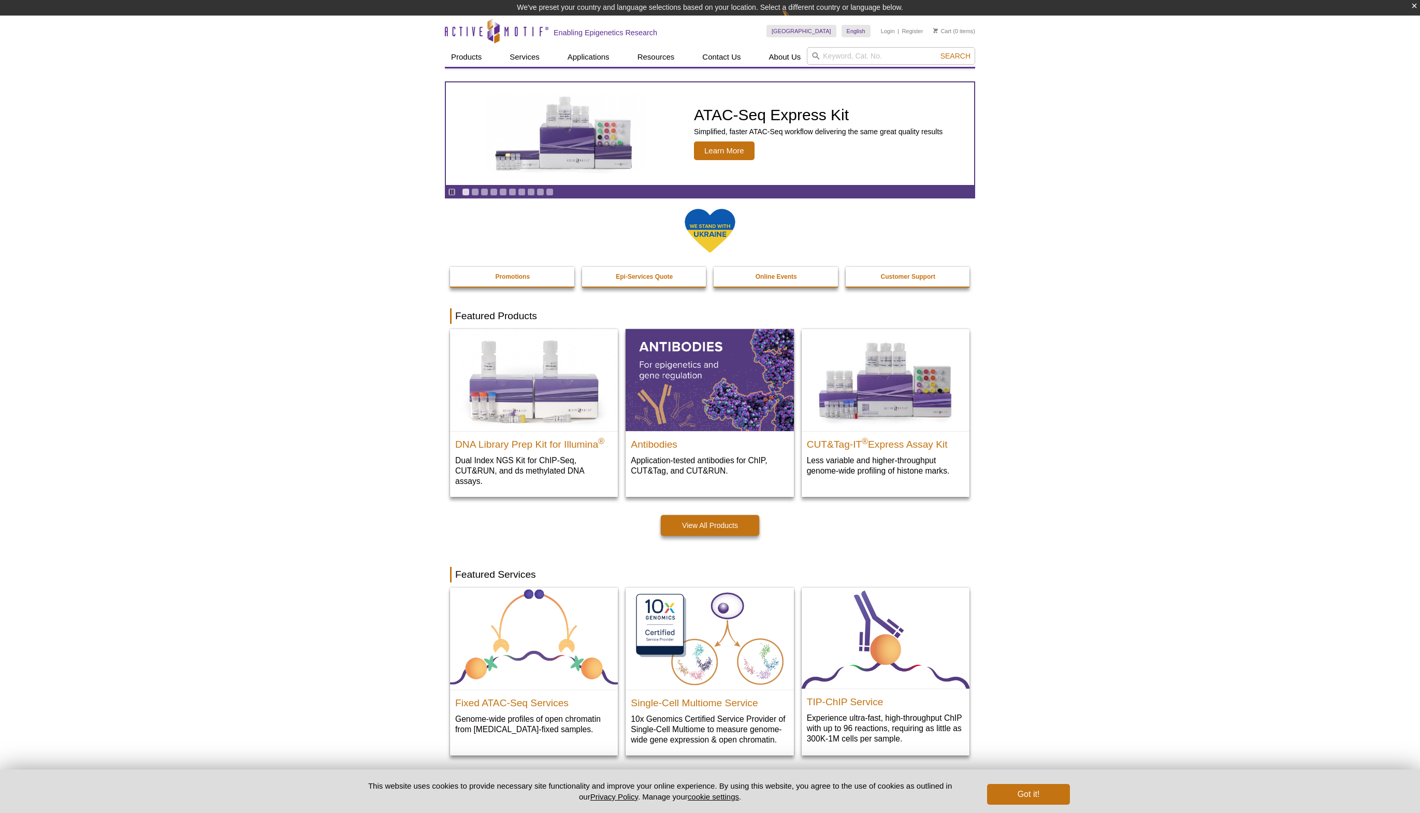 This screenshot has height=813, width=1420. What do you see at coordinates (534, 442) in the screenshot?
I see `h2: DNA Library Prep Kit for Illumina` at bounding box center [534, 442].